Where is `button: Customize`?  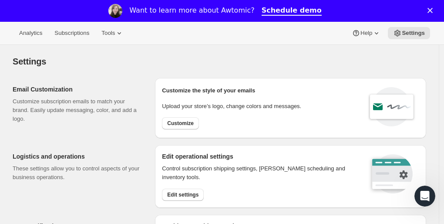
button: Customize is located at coordinates (180, 123).